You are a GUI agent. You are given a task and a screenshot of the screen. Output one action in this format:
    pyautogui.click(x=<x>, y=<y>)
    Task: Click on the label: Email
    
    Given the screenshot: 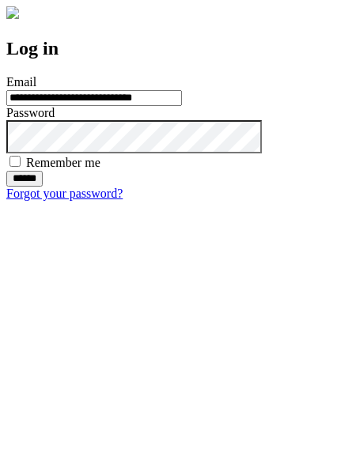 What is the action you would take?
    pyautogui.click(x=21, y=81)
    